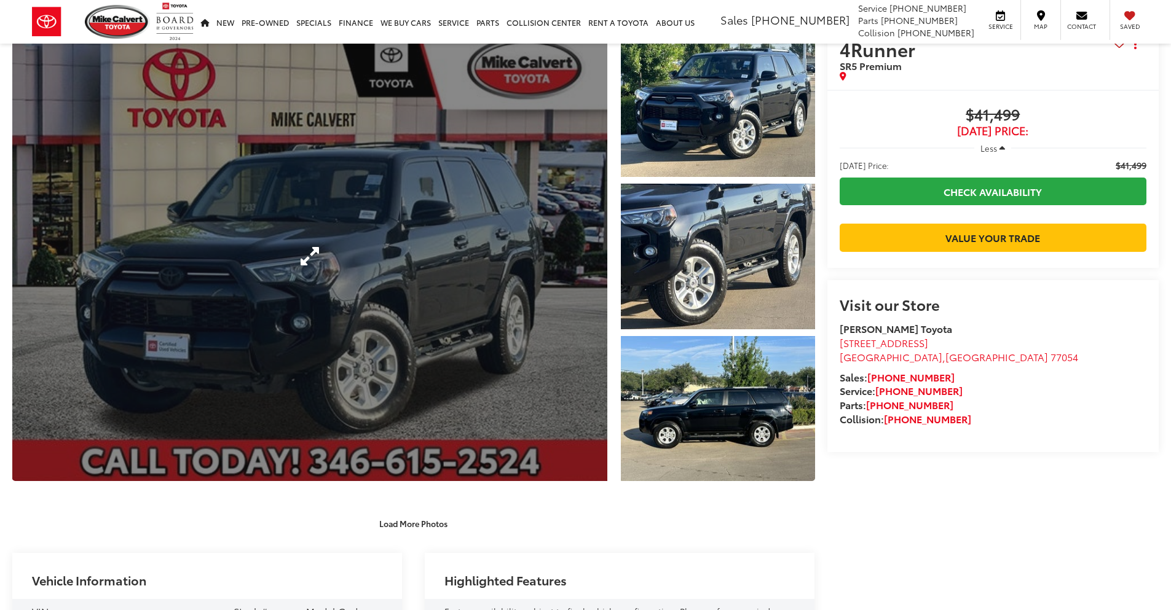 The width and height of the screenshot is (1171, 610). I want to click on span: Collision, so click(876, 33).